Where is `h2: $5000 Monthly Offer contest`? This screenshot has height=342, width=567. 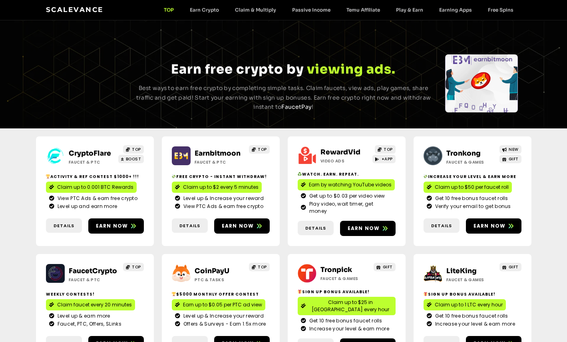 h2: $5000 Monthly Offer contest is located at coordinates (221, 294).